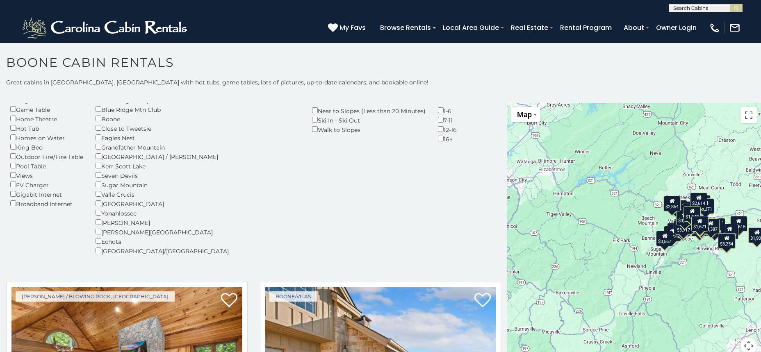 The image size is (761, 352). What do you see at coordinates (586, 27) in the screenshot?
I see `a: Rental Program` at bounding box center [586, 27].